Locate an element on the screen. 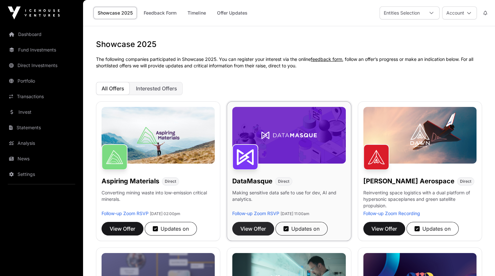  h1: Aspiring Materials is located at coordinates (130, 181).